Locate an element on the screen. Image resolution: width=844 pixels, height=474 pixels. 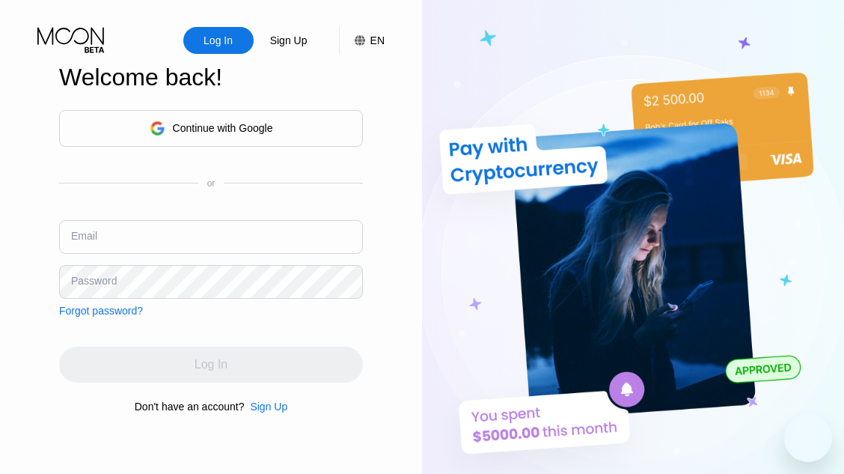
div: Forgot password? is located at coordinates (101, 311).